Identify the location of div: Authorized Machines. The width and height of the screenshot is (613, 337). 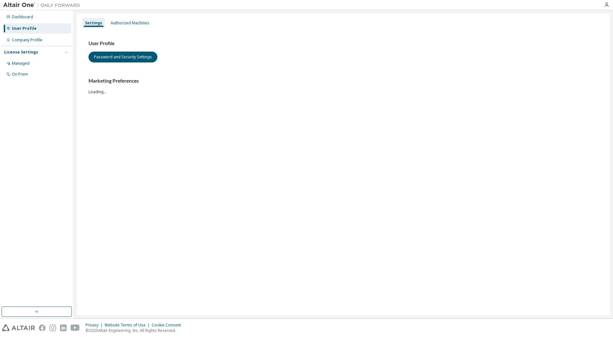
(130, 23).